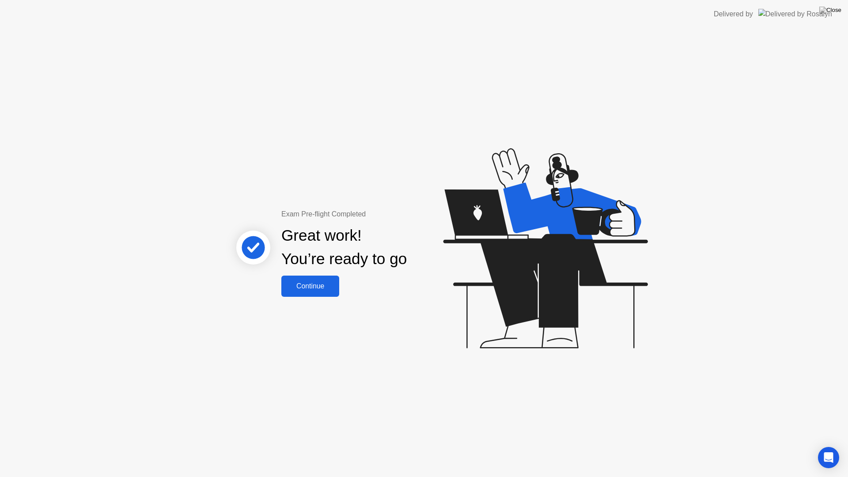 This screenshot has height=477, width=848. What do you see at coordinates (372, 214) in the screenshot?
I see `div: Exam Pre-flight Completed` at bounding box center [372, 214].